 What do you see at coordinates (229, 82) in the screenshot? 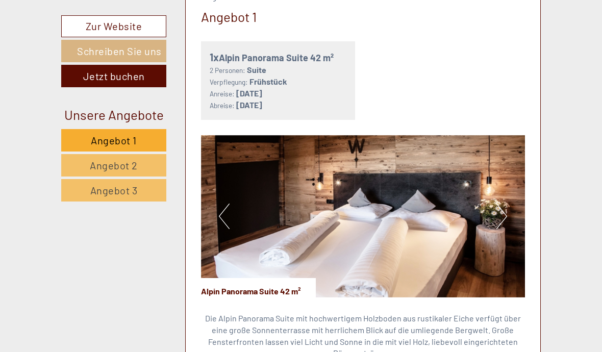
I see `small: Verpflegung:` at bounding box center [229, 82].